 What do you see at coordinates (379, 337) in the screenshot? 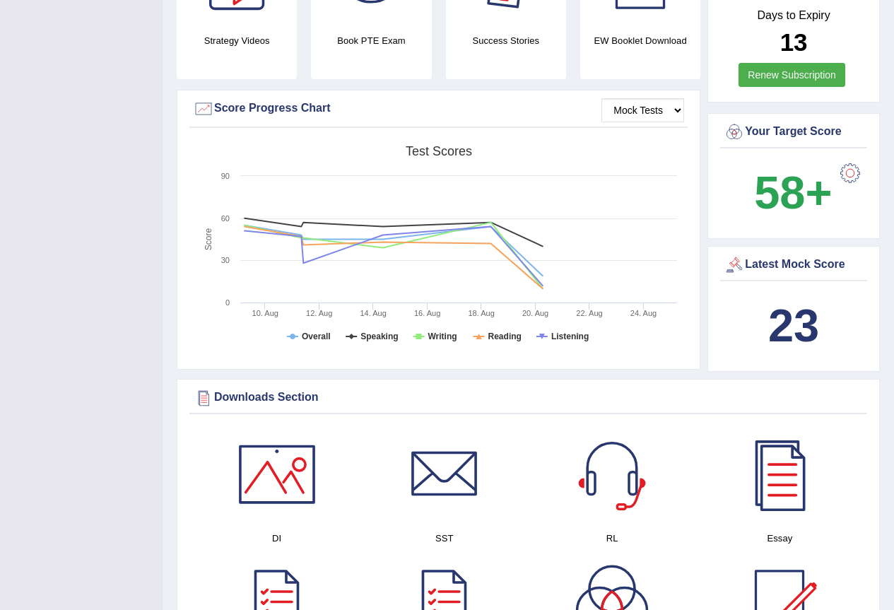
I see `tspan: Speaking` at bounding box center [379, 337].